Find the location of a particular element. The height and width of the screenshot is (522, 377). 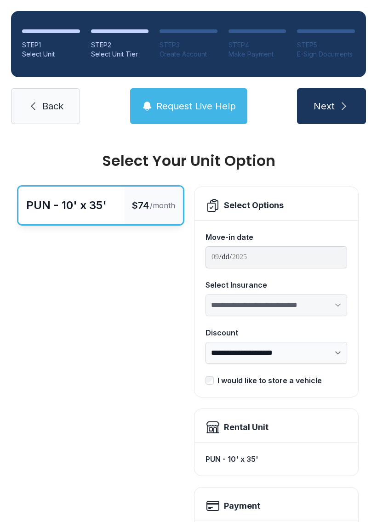

div: Select Options is located at coordinates (254, 205).